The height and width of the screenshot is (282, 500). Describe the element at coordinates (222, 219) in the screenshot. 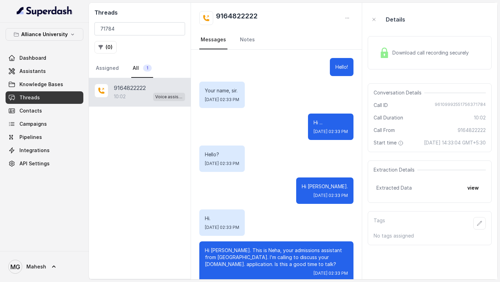

I see `p: Hi.` at that location.